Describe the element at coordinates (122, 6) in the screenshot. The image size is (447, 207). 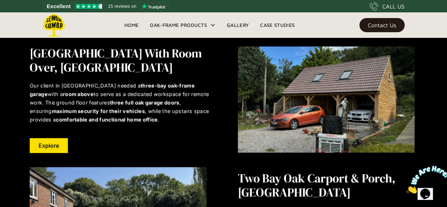
I see `span: 15 reviews on` at that location.